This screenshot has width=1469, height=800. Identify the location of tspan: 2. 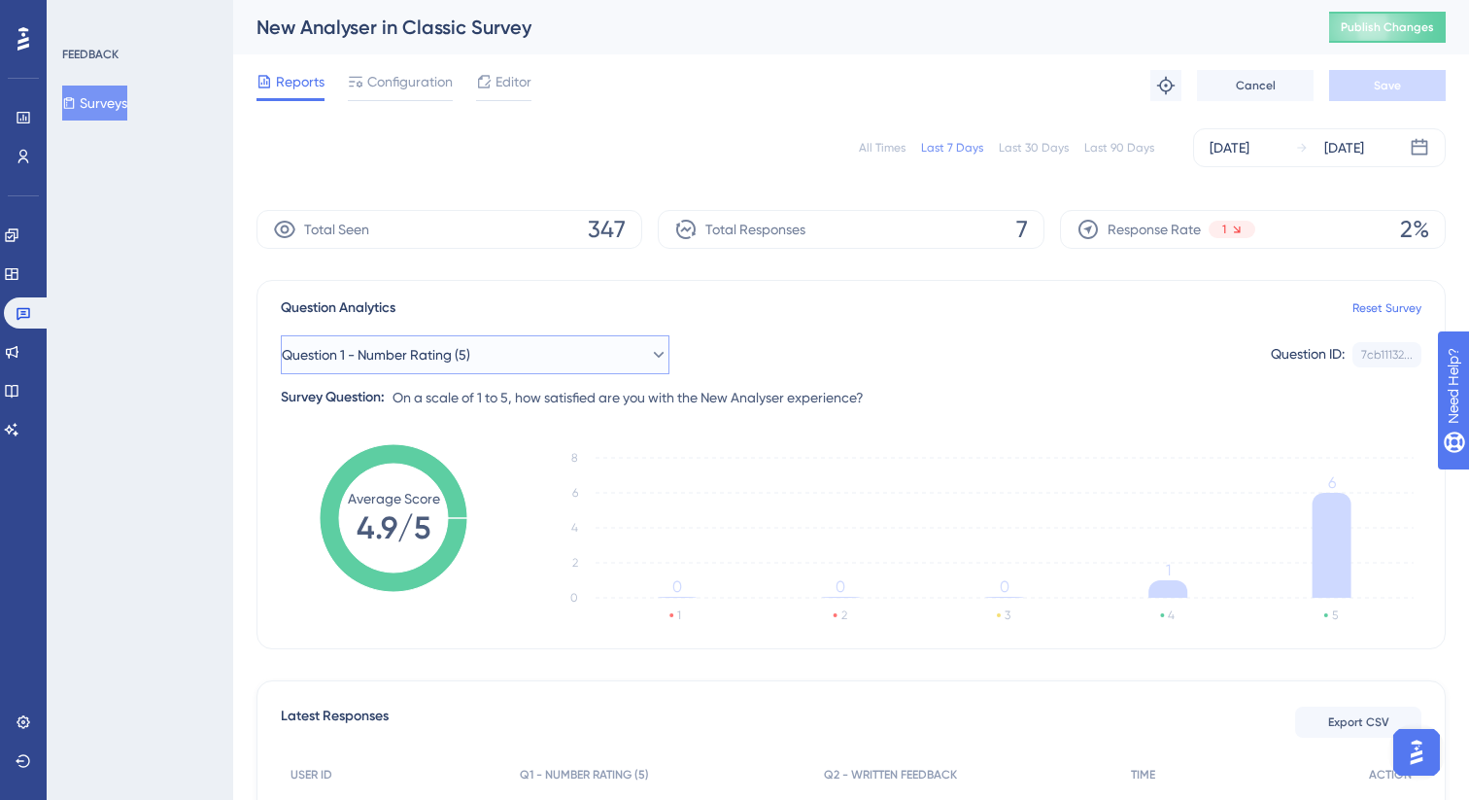
(575, 563).